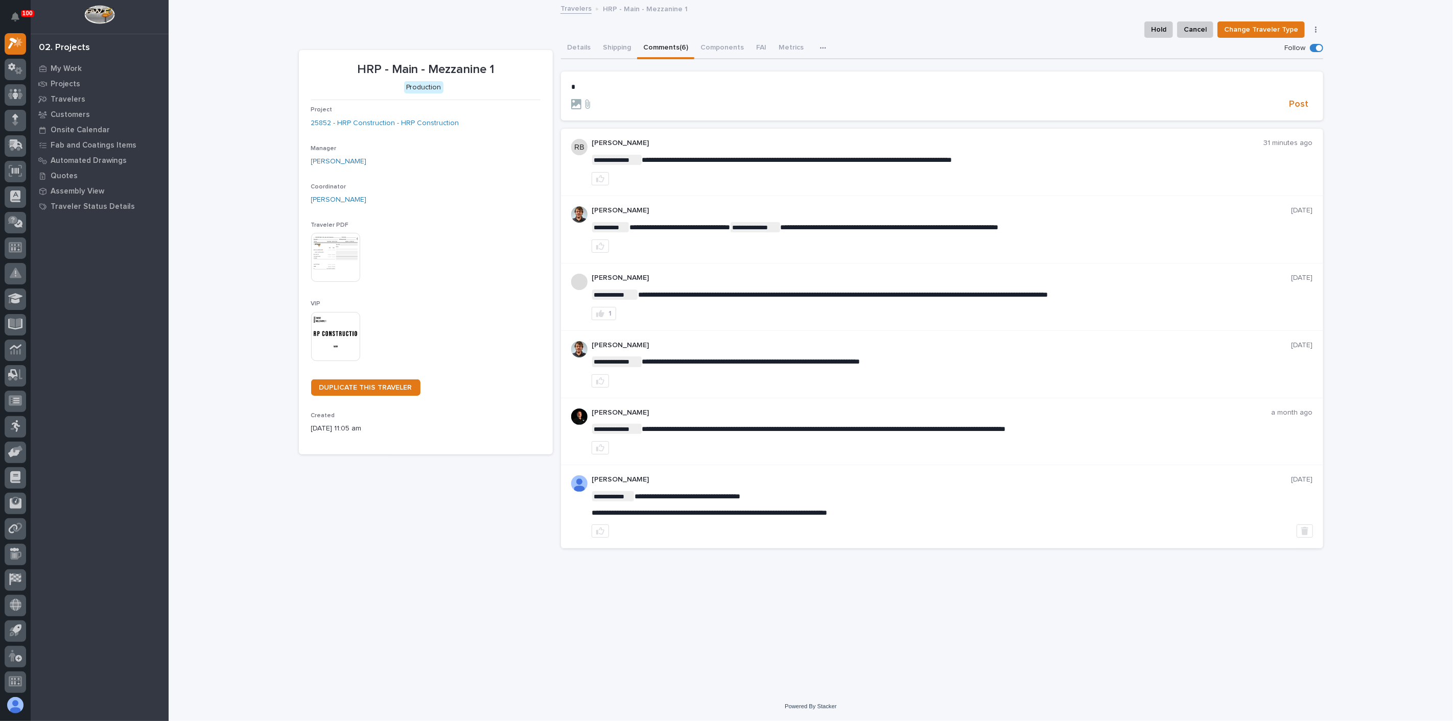 The height and width of the screenshot is (721, 1453). I want to click on div: 02. Projects, so click(64, 48).